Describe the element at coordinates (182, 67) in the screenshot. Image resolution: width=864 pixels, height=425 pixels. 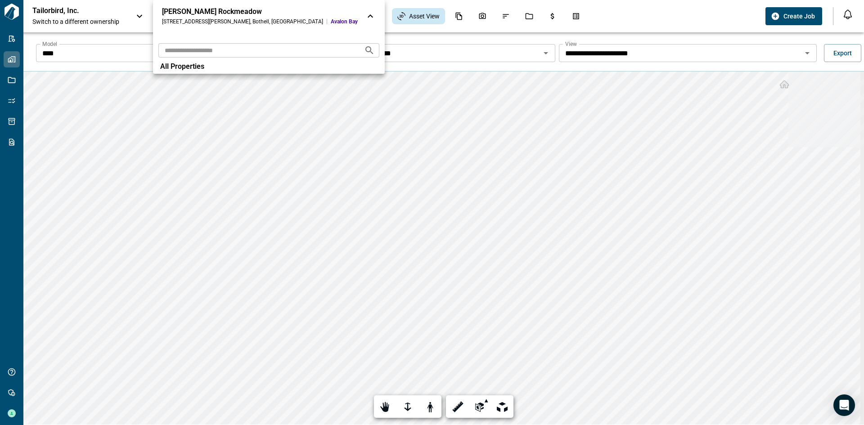
I see `span: All Properties` at that location.